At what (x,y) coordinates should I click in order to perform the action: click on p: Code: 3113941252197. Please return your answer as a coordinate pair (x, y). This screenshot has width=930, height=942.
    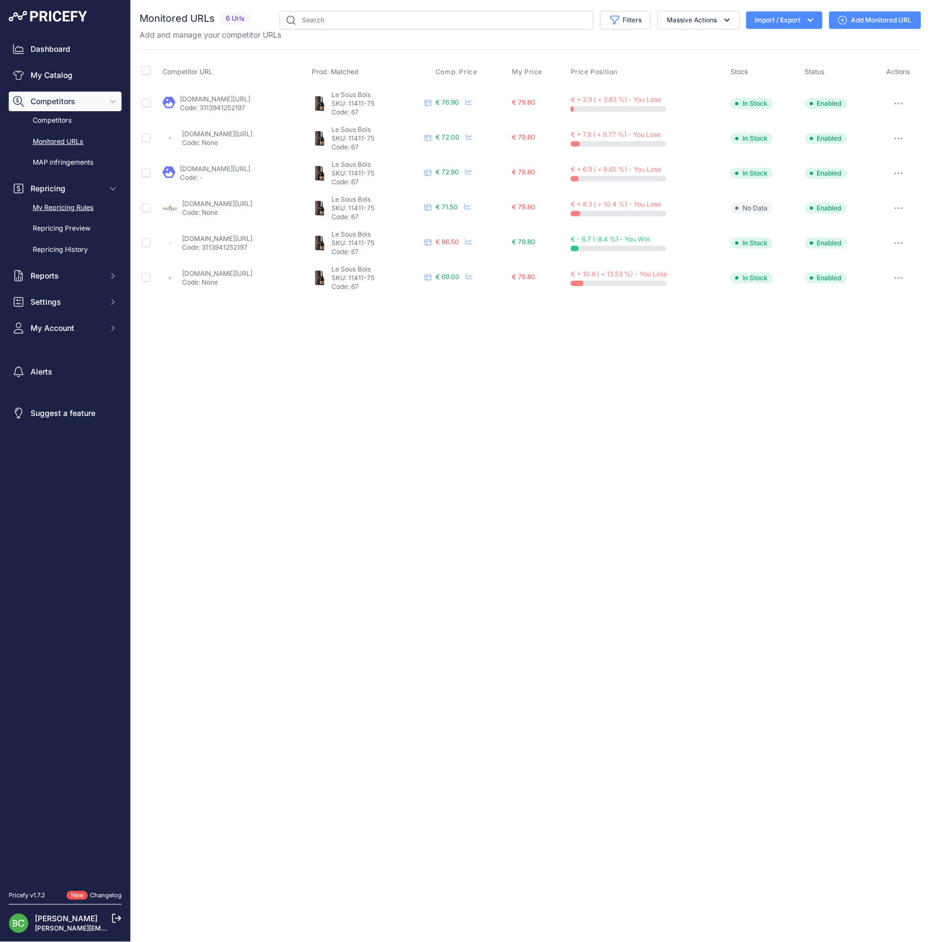
    Looking at the image, I should click on (217, 248).